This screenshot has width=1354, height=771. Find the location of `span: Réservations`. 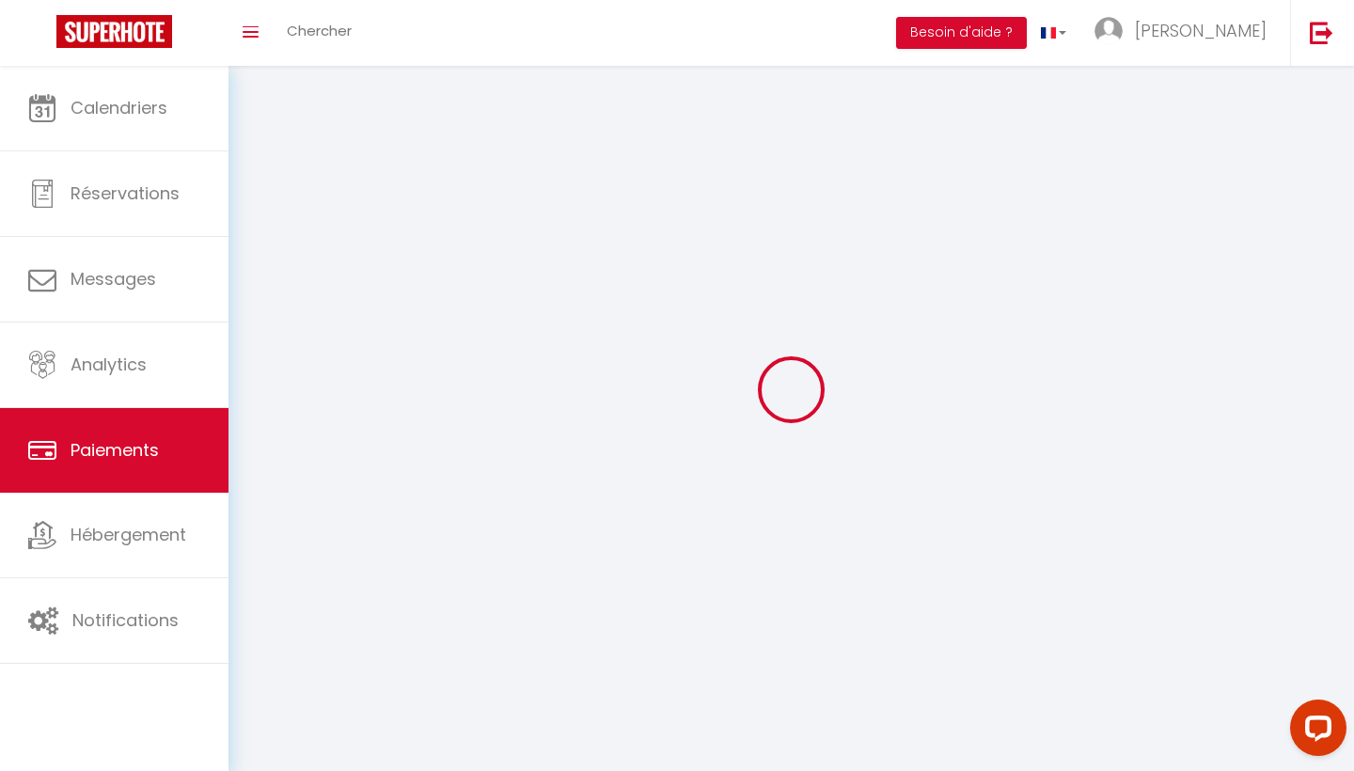

span: Réservations is located at coordinates (125, 193).